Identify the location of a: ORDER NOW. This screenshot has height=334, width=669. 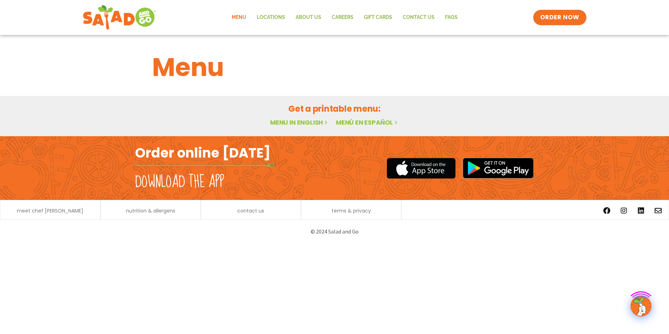
(560, 17).